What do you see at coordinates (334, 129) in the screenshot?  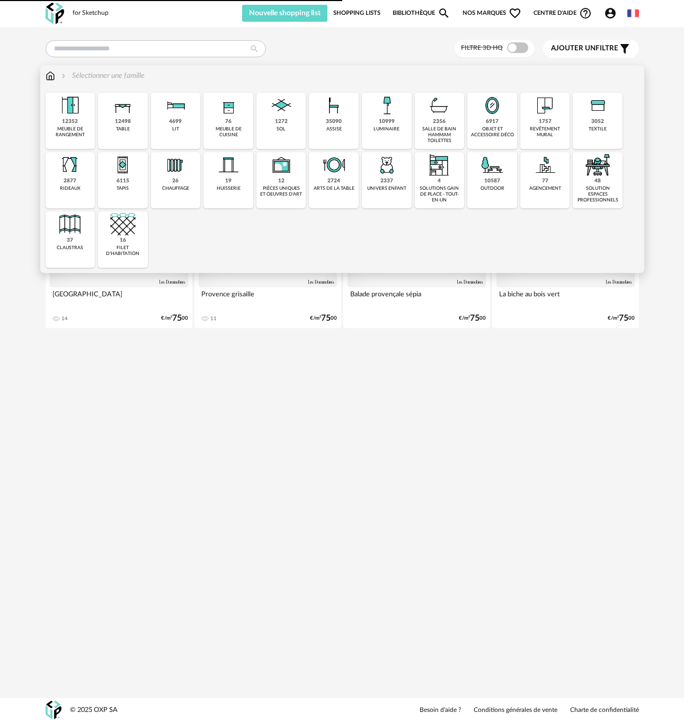 I see `div: assise` at bounding box center [334, 129].